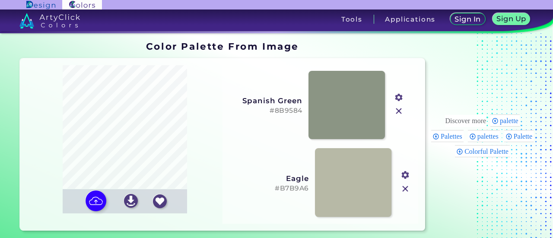  Describe the element at coordinates (160, 201) in the screenshot. I see `img: icon_favourite_white.svg` at that location.